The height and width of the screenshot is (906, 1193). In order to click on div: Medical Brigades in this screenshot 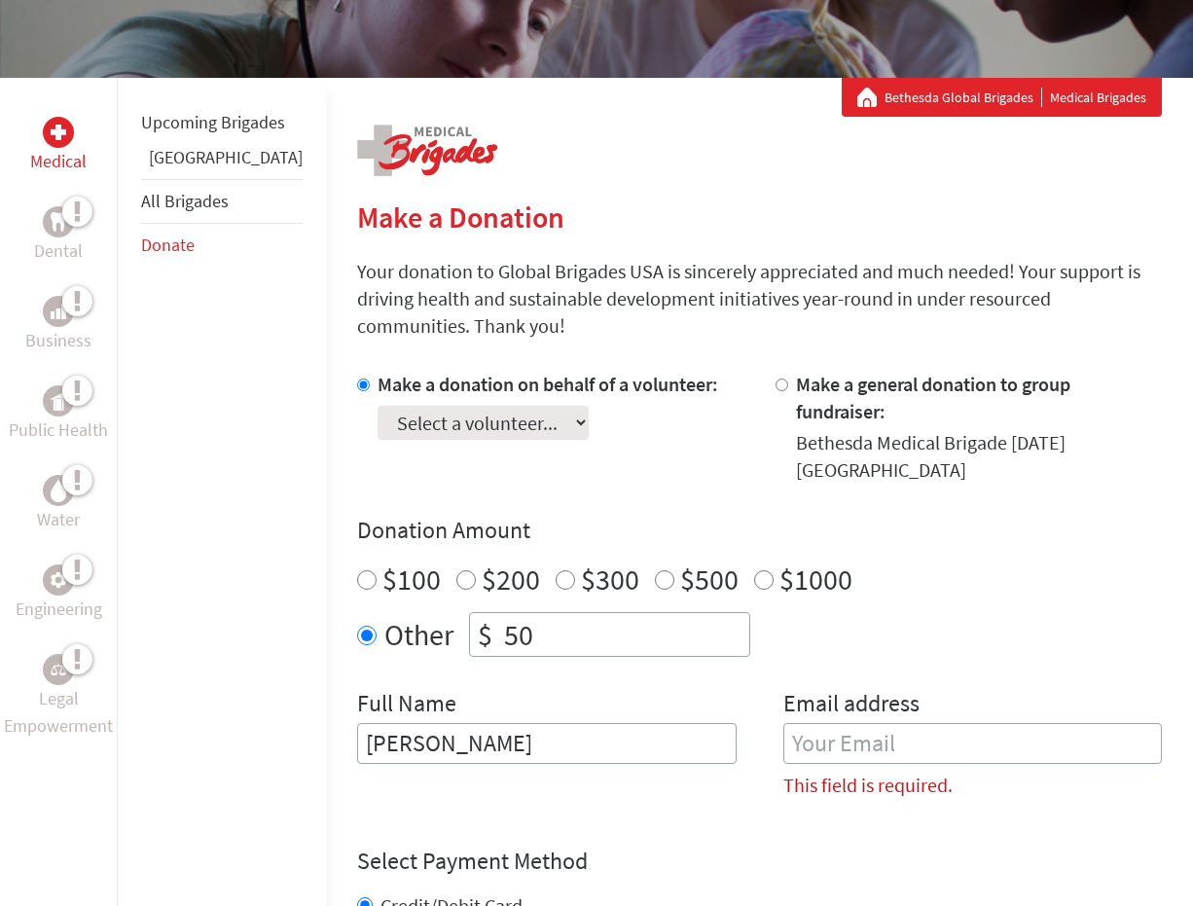, I will do `click(1001, 97)`.